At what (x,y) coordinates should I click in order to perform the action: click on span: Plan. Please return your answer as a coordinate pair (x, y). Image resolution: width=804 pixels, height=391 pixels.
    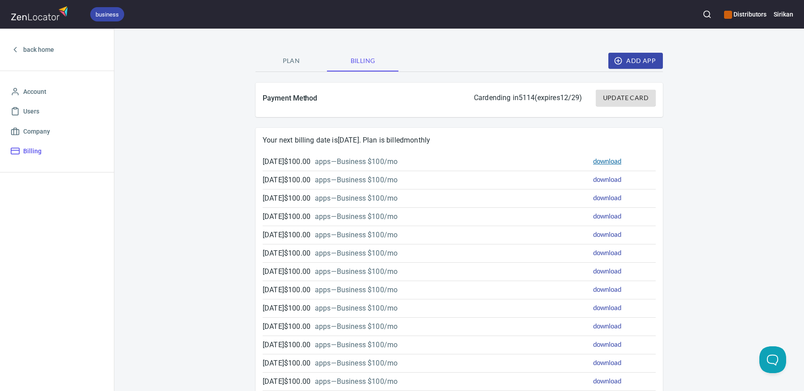
    Looking at the image, I should click on (291, 61).